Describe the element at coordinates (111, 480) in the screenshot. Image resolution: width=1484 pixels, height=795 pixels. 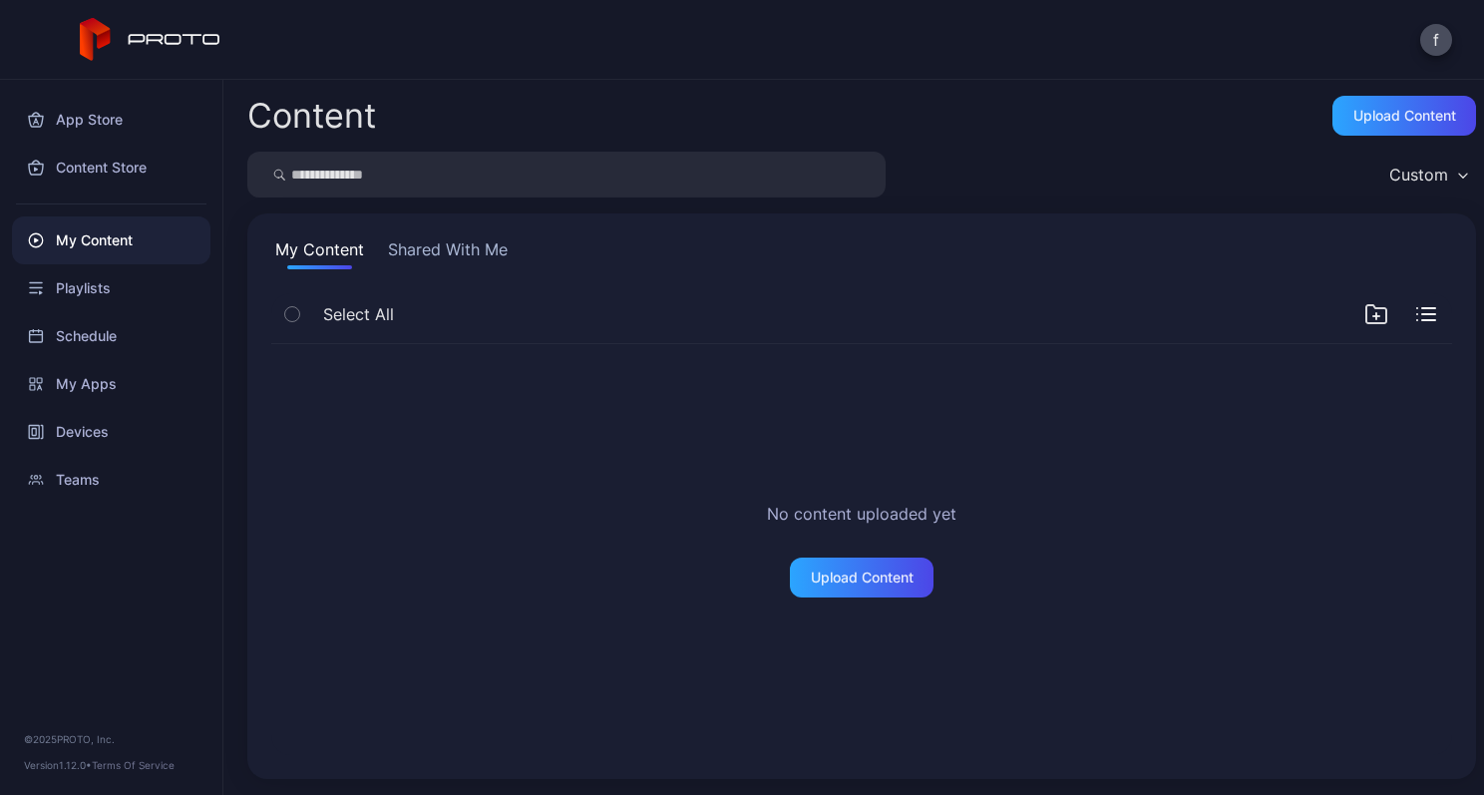
I see `a: Teams` at that location.